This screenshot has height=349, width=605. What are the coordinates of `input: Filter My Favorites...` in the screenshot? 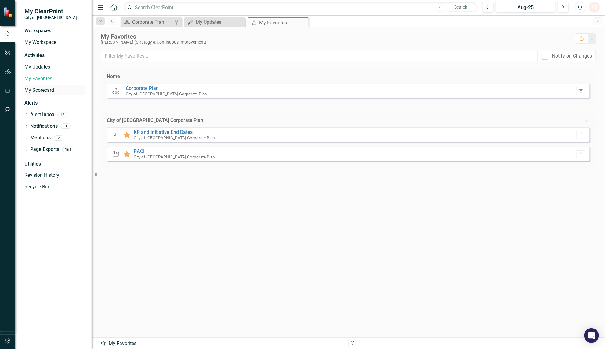 It's located at (319, 56).